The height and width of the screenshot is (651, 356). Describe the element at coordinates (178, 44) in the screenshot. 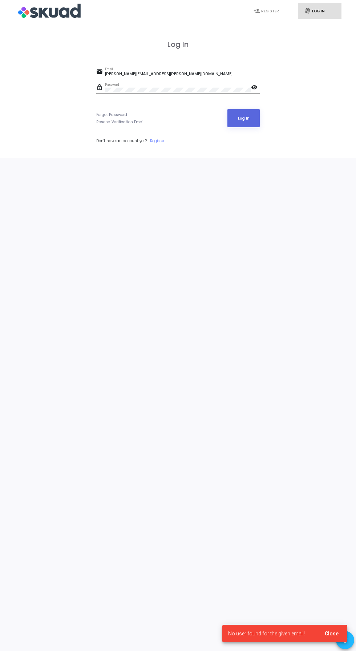

I see `h3: Log In` at that location.